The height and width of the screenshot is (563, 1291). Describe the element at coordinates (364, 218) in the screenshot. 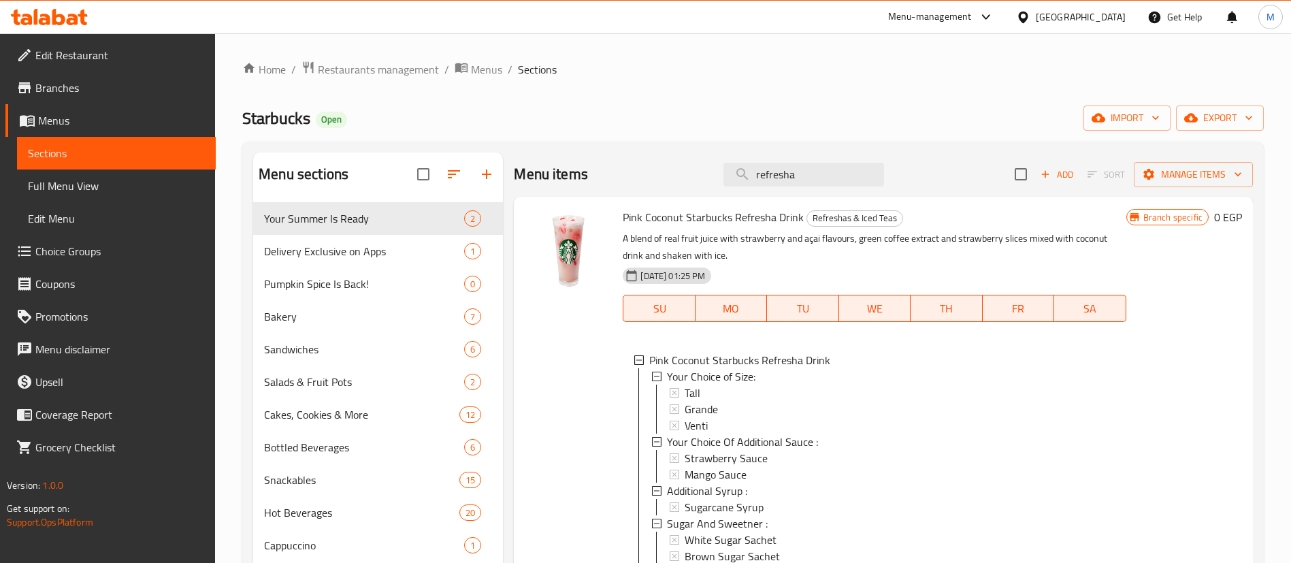

I see `span: Your Summer Is Ready` at that location.